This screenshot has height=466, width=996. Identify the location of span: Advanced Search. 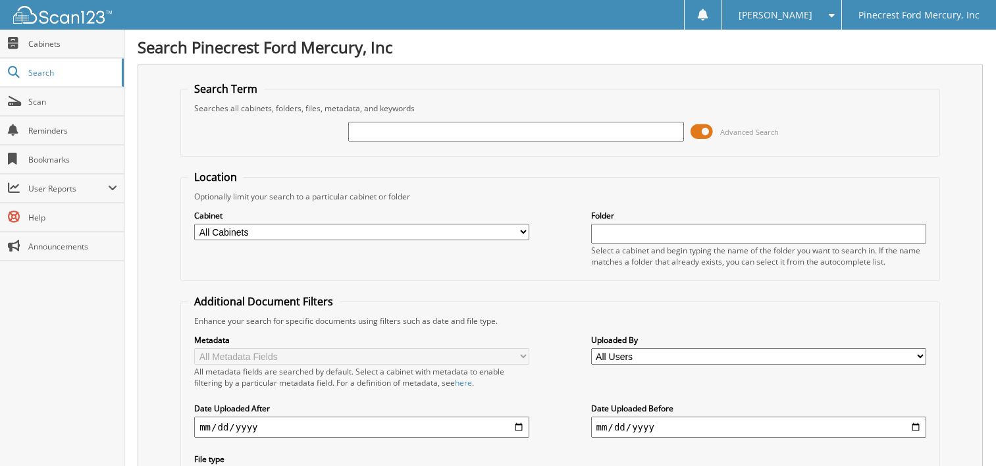
(749, 132).